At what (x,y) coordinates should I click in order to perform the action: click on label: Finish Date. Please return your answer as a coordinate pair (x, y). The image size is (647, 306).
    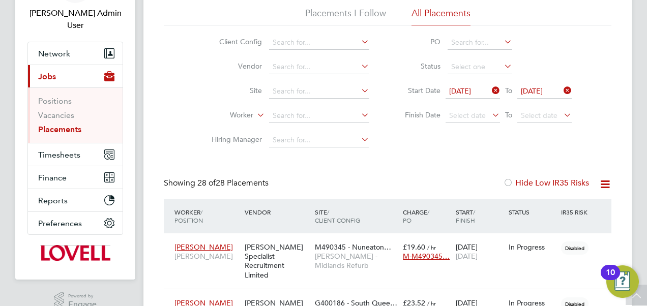
    Looking at the image, I should click on (417, 115).